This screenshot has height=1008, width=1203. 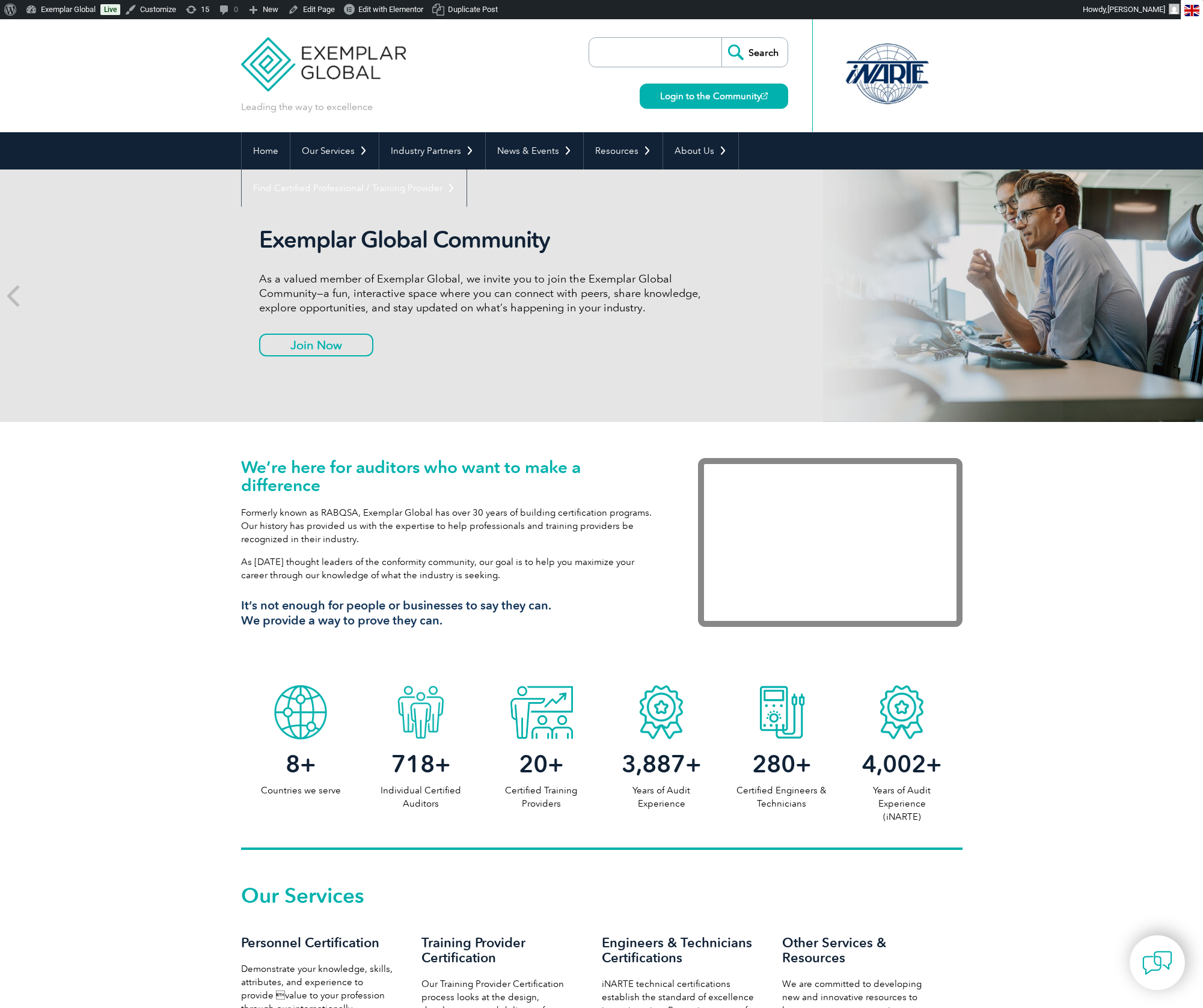 I want to click on span: 4,002, so click(x=894, y=764).